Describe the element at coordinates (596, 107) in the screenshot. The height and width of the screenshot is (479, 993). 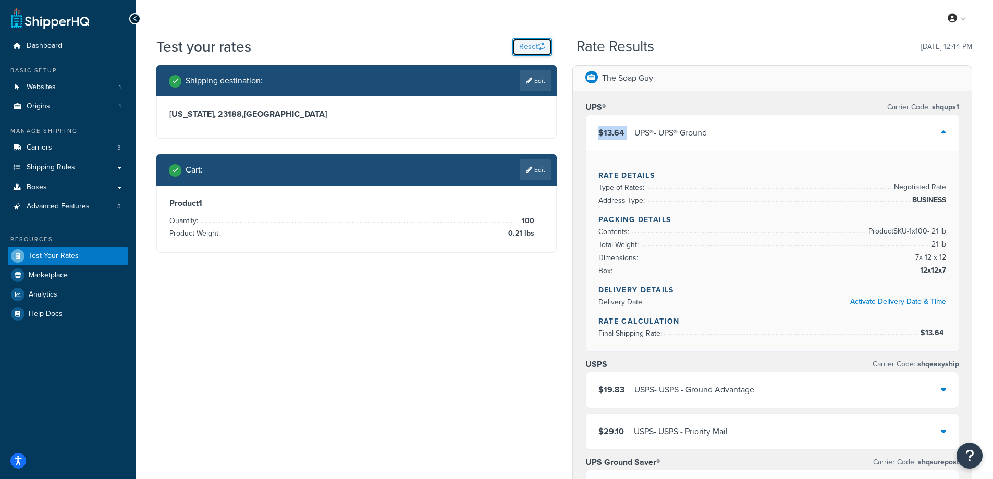
I see `h3: UPS®` at that location.